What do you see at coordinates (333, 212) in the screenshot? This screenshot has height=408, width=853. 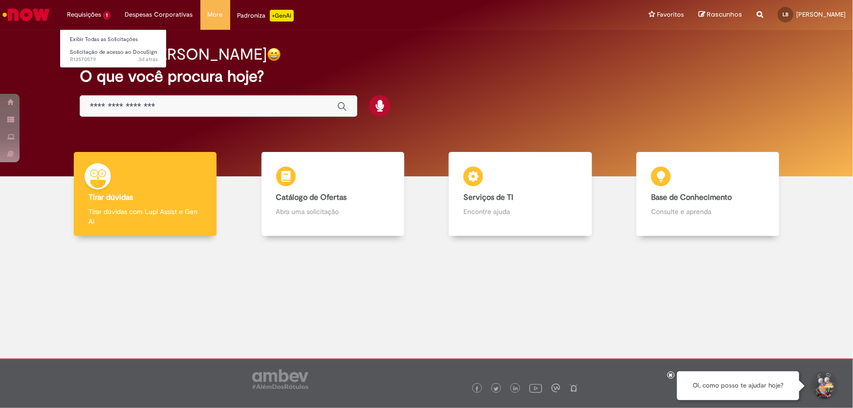 I see `p: Abra uma solicitação` at bounding box center [333, 212].